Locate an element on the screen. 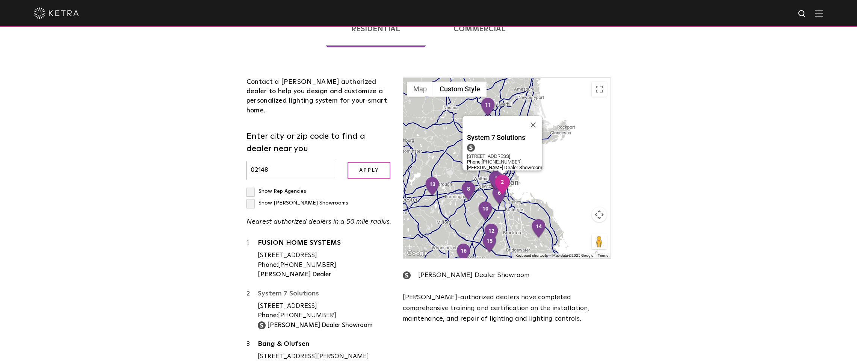 This screenshot has width=857, height=362. button: Close is located at coordinates (533, 125).